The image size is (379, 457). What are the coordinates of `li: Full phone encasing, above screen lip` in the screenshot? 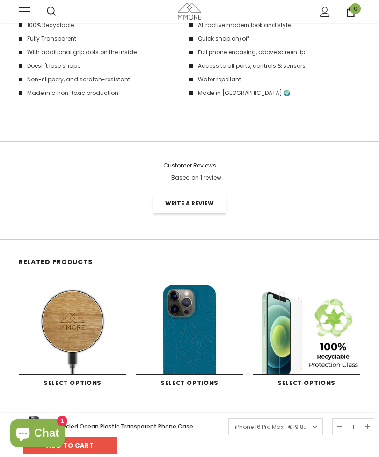 It's located at (270, 52).